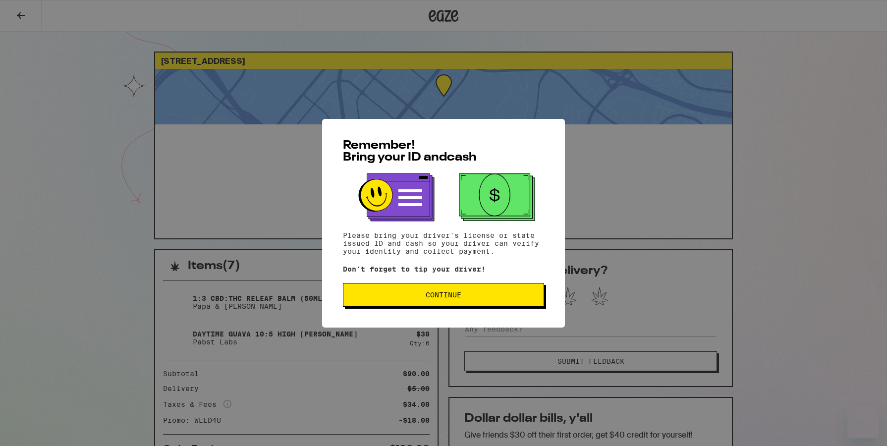  What do you see at coordinates (443, 243) in the screenshot?
I see `p: Please bring your driver's license or state issued ID and cash so your driver can verify your ide...` at bounding box center [443, 243].